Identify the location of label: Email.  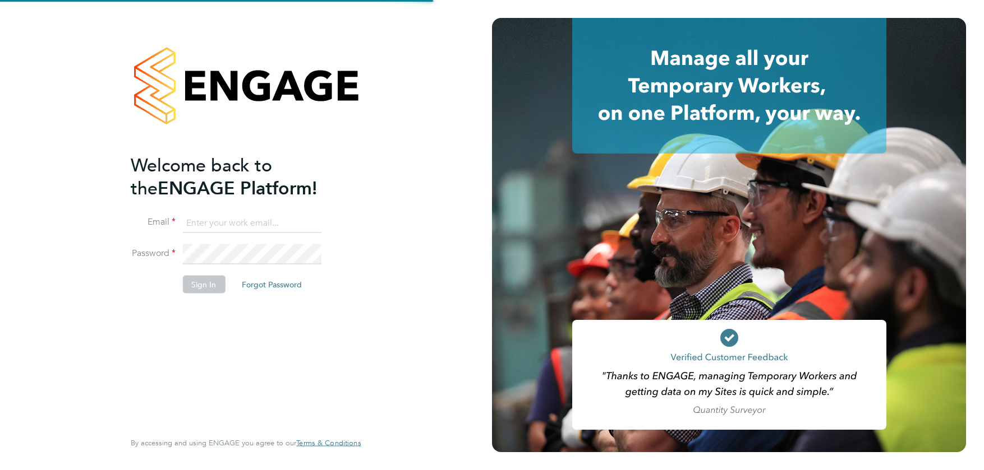
(153, 222).